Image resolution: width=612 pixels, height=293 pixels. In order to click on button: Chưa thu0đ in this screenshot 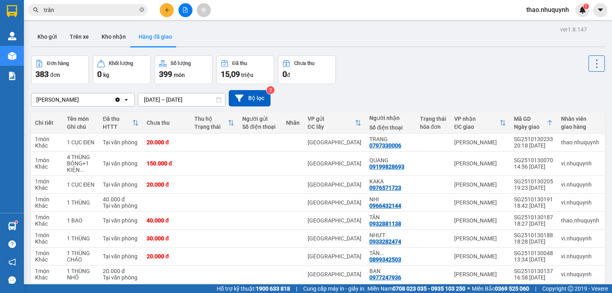, I will do `click(307, 70)`.